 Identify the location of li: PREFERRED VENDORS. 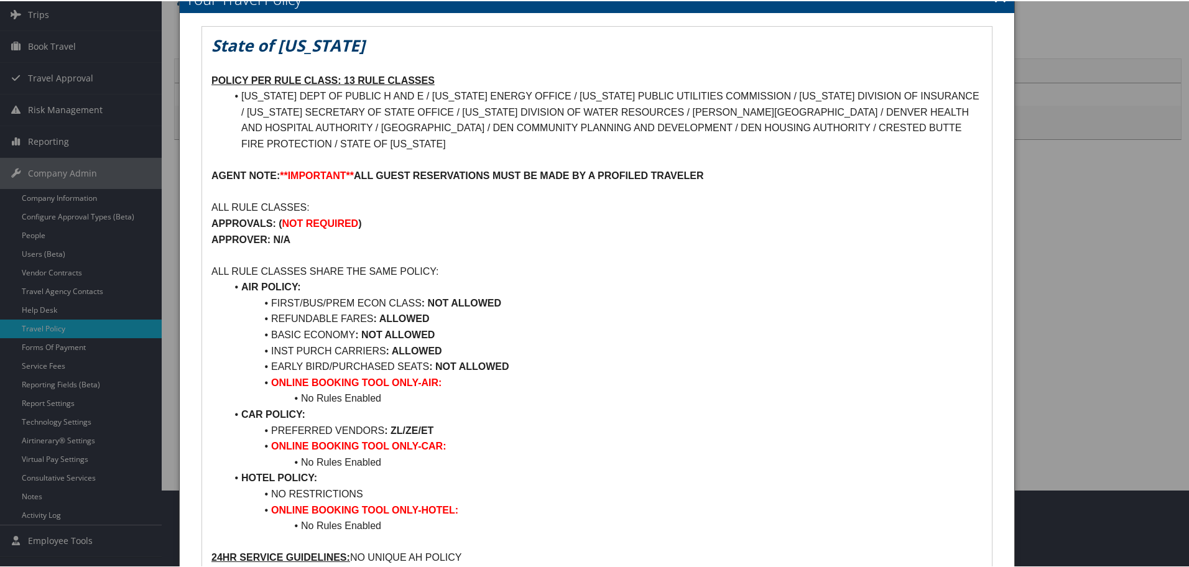
(604, 430).